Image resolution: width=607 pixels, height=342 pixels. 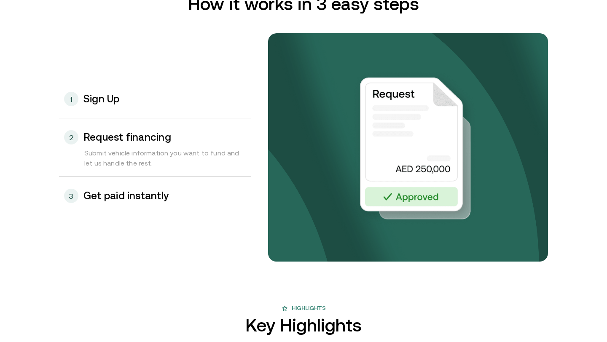 What do you see at coordinates (284, 308) in the screenshot?
I see `img: benefit` at bounding box center [284, 308].